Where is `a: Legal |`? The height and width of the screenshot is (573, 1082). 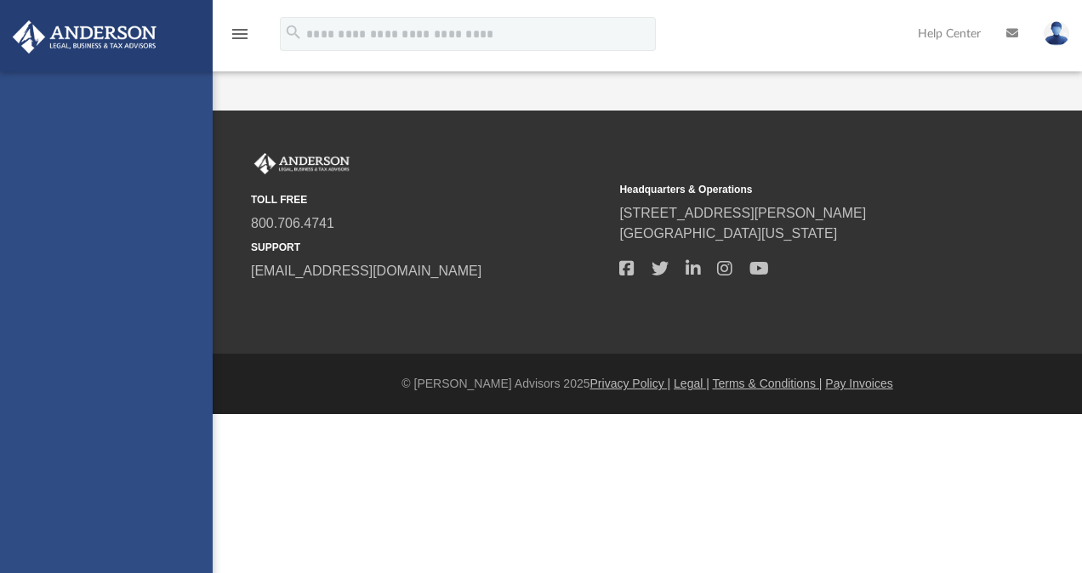
a: Legal | is located at coordinates (691, 384).